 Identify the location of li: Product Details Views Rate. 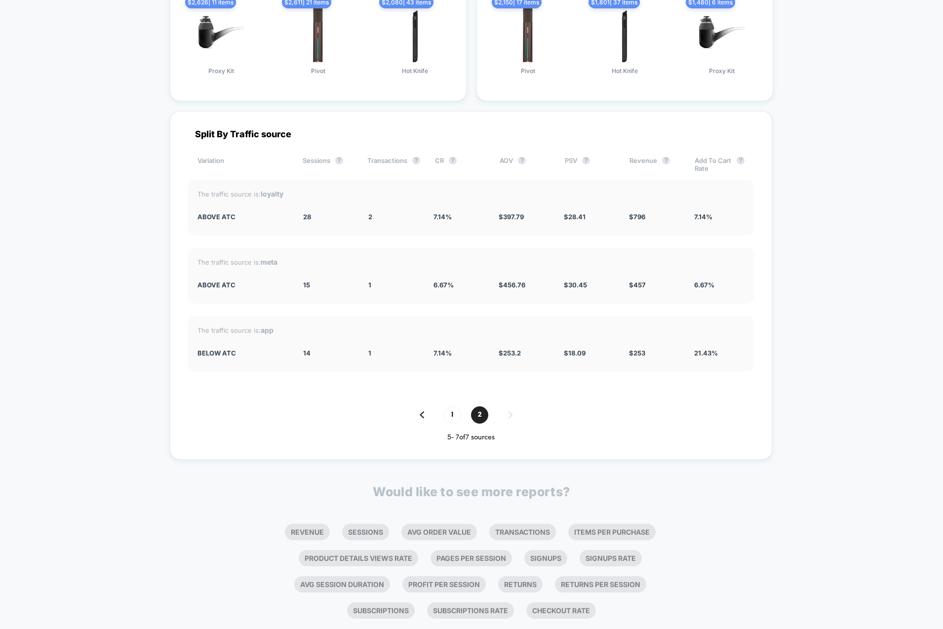
(359, 558).